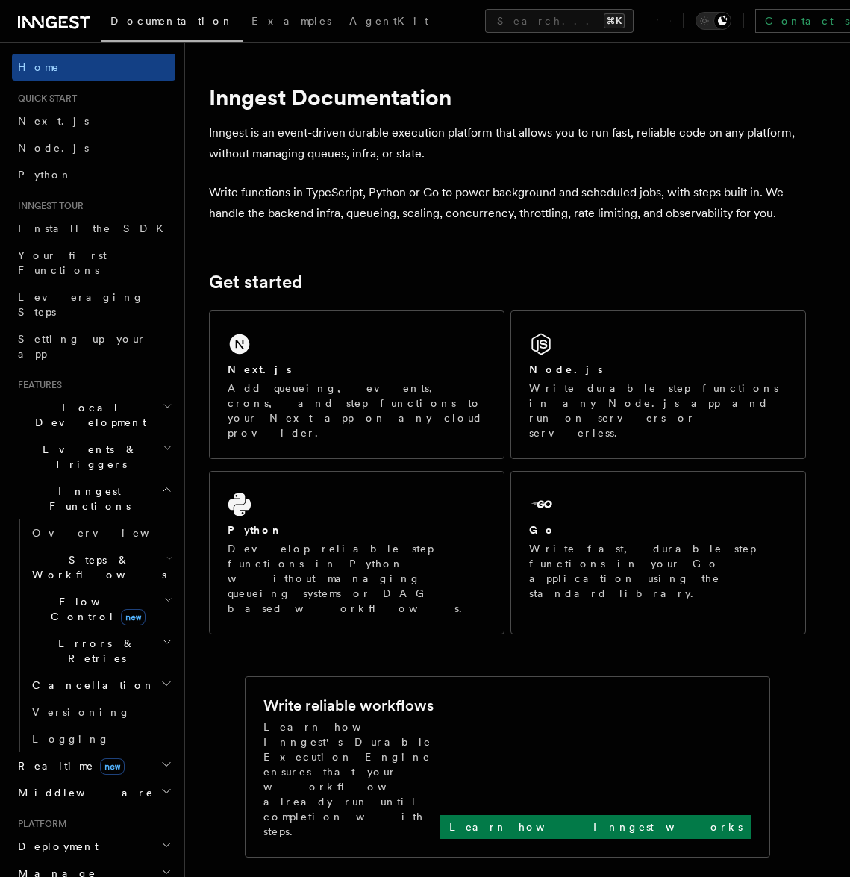 Image resolution: width=850 pixels, height=877 pixels. Describe the element at coordinates (37, 385) in the screenshot. I see `span: Features` at that location.